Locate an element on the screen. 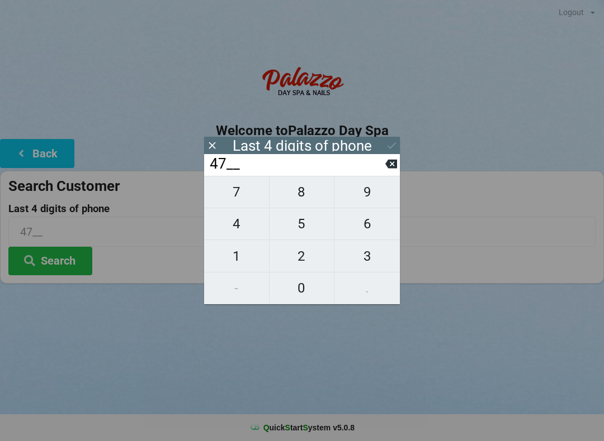  button: 0 is located at coordinates (302, 288).